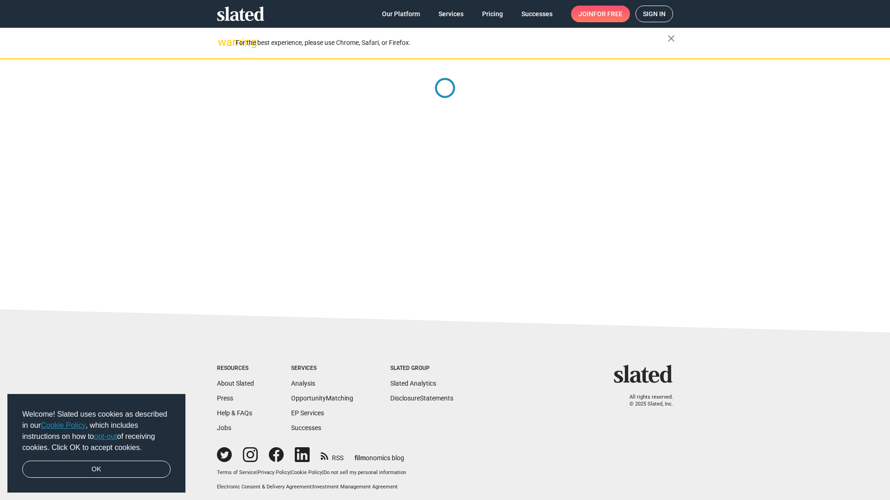 The width and height of the screenshot is (890, 500). Describe the element at coordinates (646, 401) in the screenshot. I see `p: All rights reserved. © 2025 Slated, Inc.` at that location.